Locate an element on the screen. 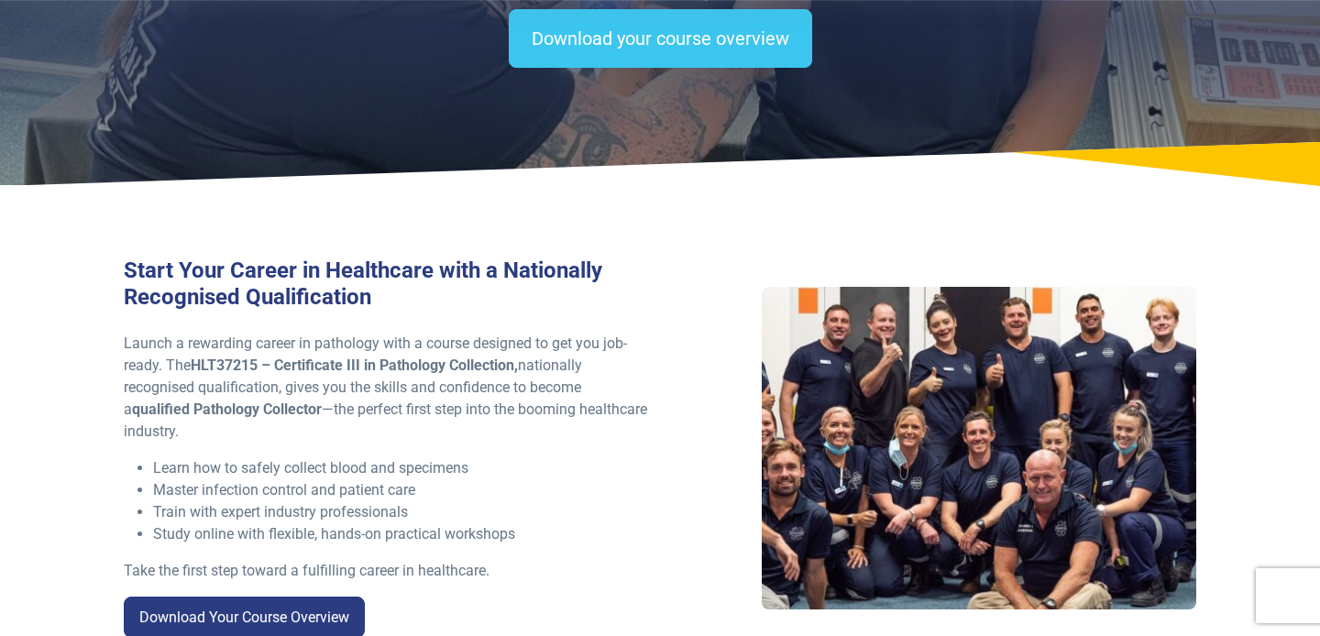 This screenshot has height=636, width=1320. p: Launch a rewarding career in pathology with a course designed to get you job-ready. The nationall... is located at coordinates (386, 388).